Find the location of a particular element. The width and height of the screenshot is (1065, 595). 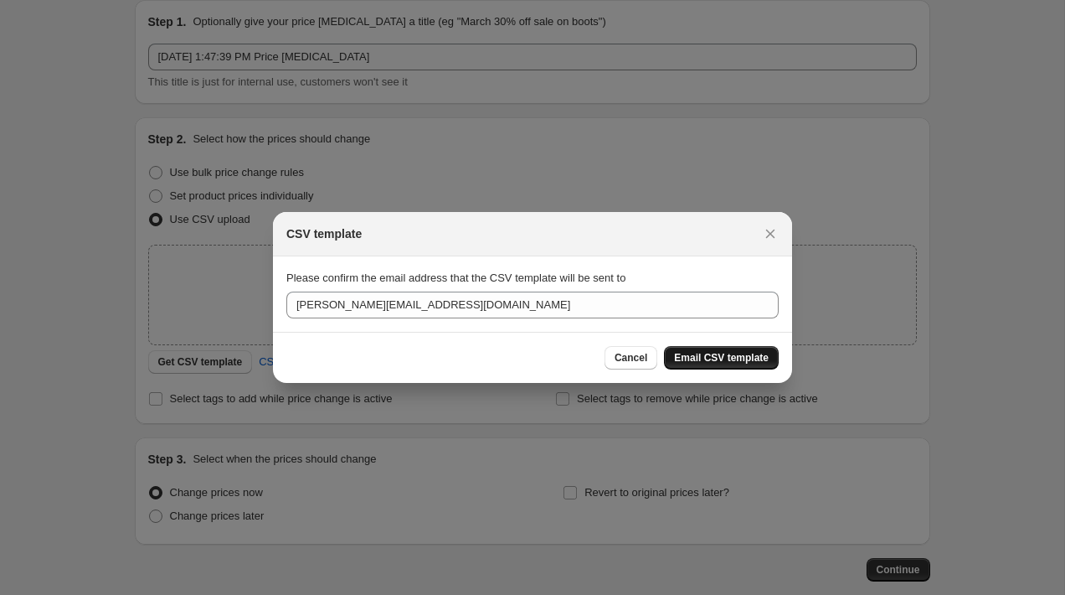

span: Email CSV template is located at coordinates (721, 358).